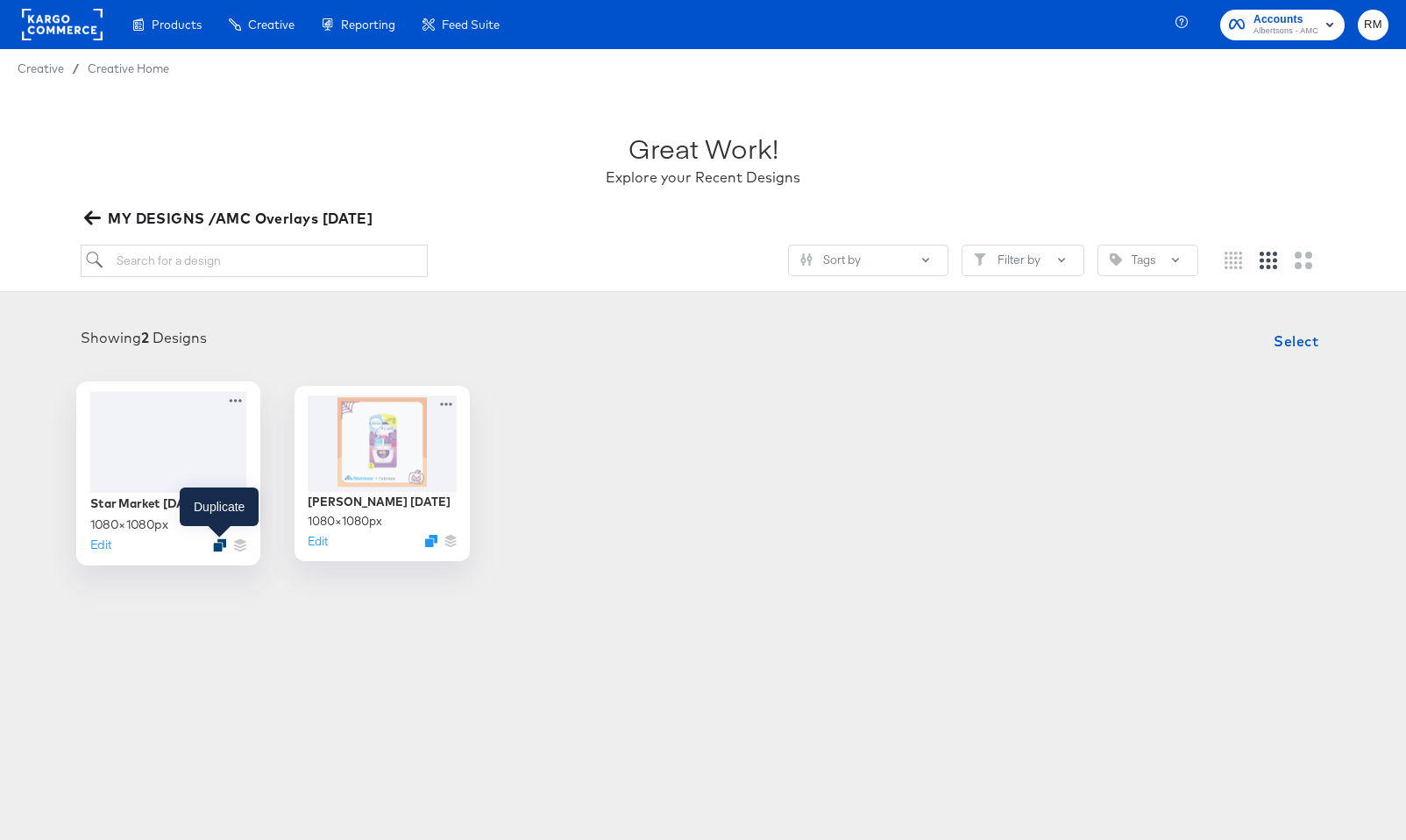  Describe the element at coordinates (1373, 25) in the screenshot. I see `span: RM` at that location.